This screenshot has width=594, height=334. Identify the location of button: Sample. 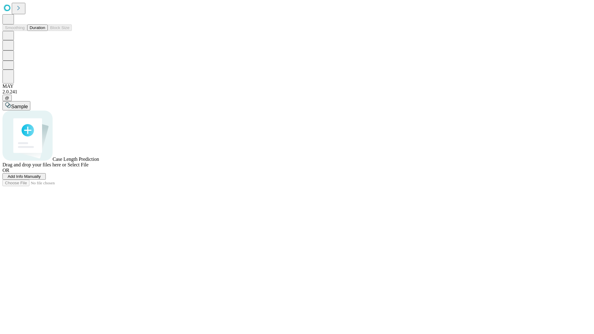
(16, 106).